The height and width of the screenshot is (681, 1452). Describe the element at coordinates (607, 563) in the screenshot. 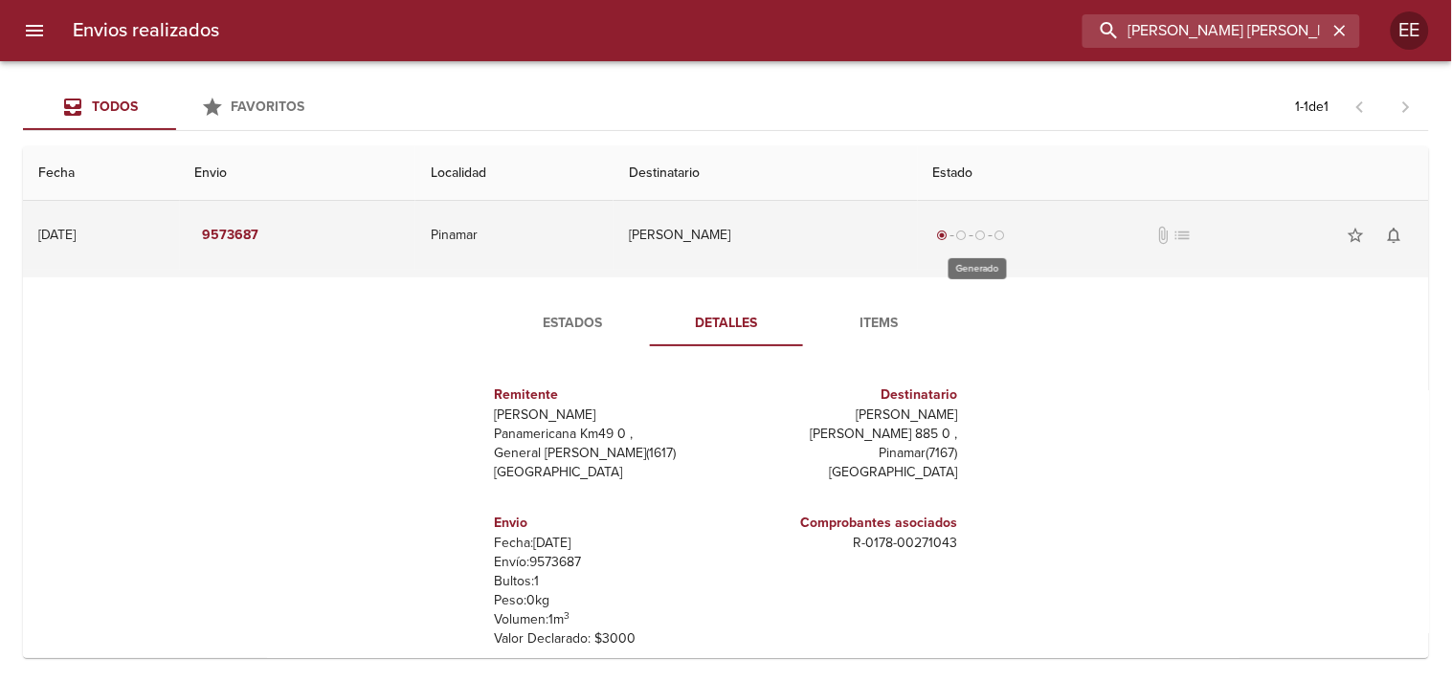

I see `p: Envío: 9573687` at that location.